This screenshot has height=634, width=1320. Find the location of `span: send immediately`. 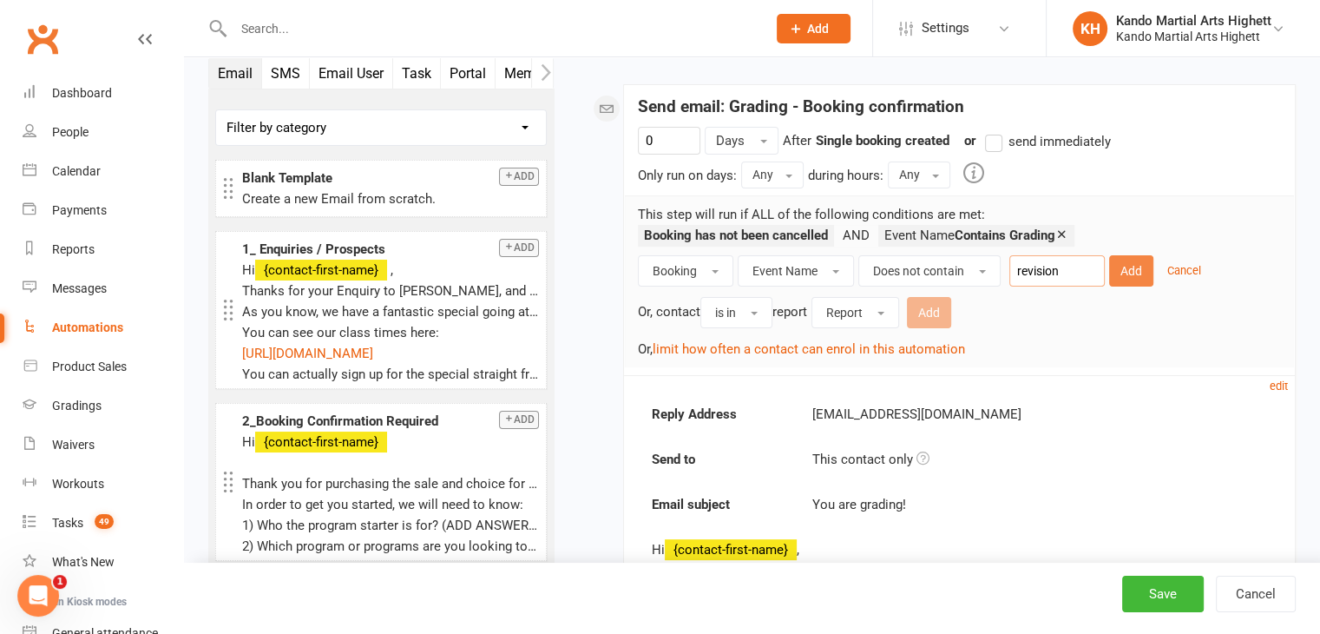

span: send immediately is located at coordinates (1060, 140).